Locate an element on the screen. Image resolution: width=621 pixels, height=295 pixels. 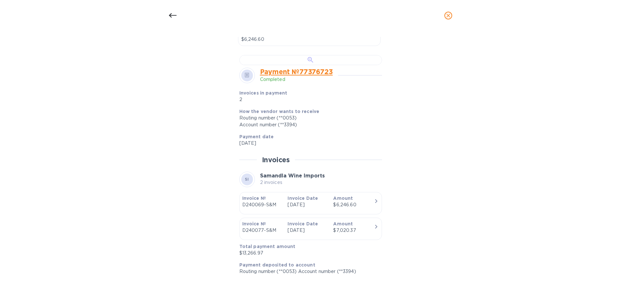
p: 2 is located at coordinates (285, 99).